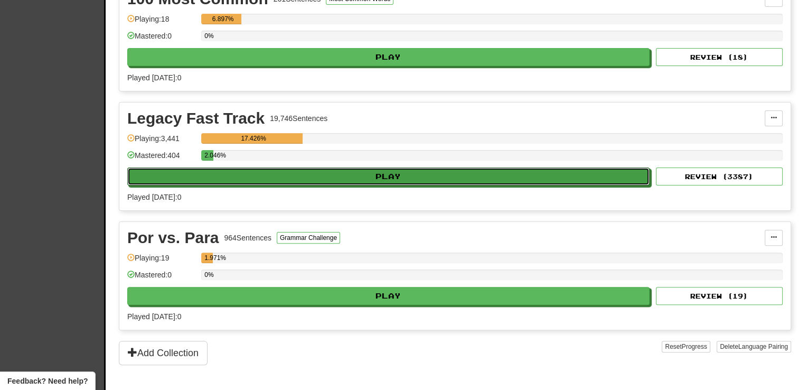 This screenshot has width=799, height=390. Describe the element at coordinates (208, 258) in the screenshot. I see `div: 1.971%` at that location.